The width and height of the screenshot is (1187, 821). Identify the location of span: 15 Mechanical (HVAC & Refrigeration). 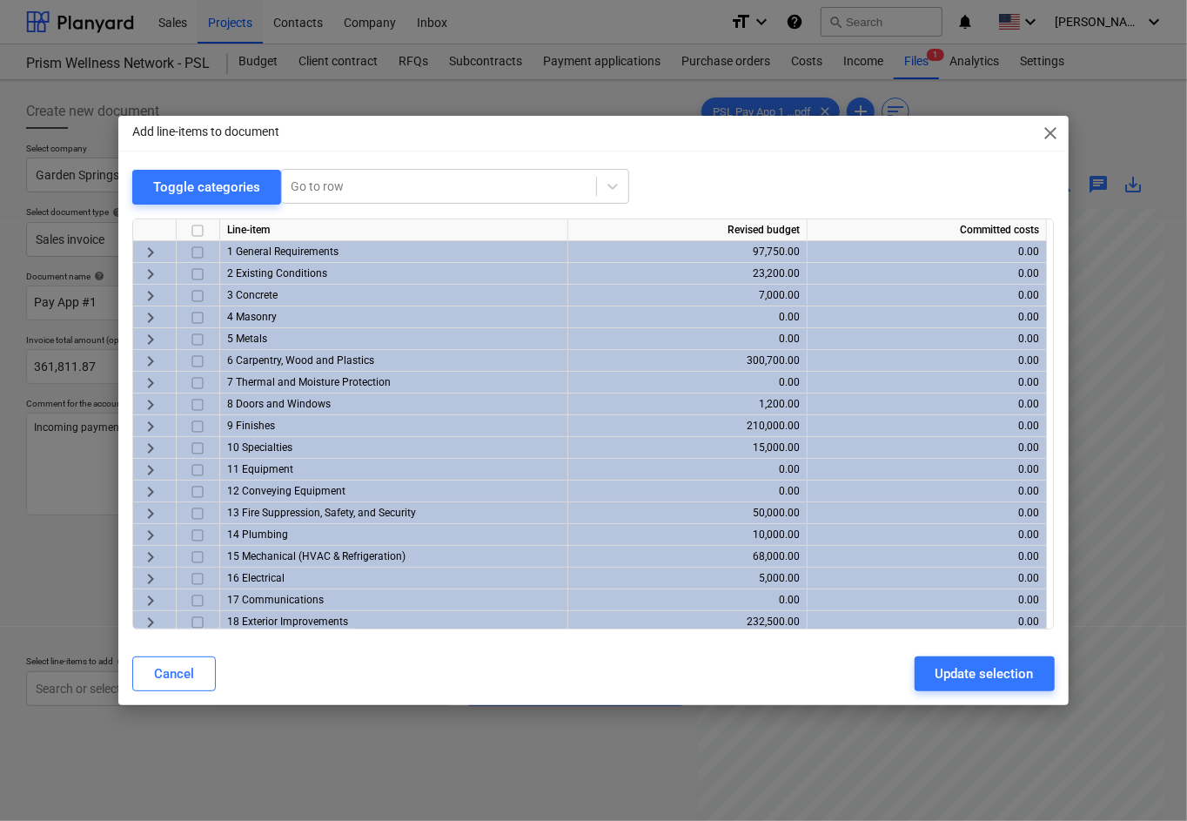
(316, 556).